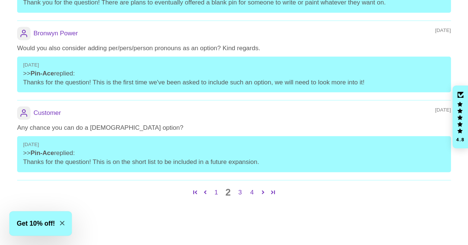 The image size is (468, 245). Describe the element at coordinates (47, 113) in the screenshot. I see `span: Customer` at that location.